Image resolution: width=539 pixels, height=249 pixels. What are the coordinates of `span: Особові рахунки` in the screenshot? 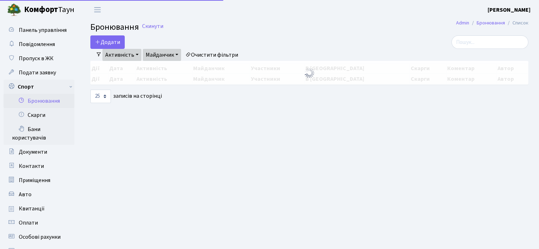 It's located at (40, 237).